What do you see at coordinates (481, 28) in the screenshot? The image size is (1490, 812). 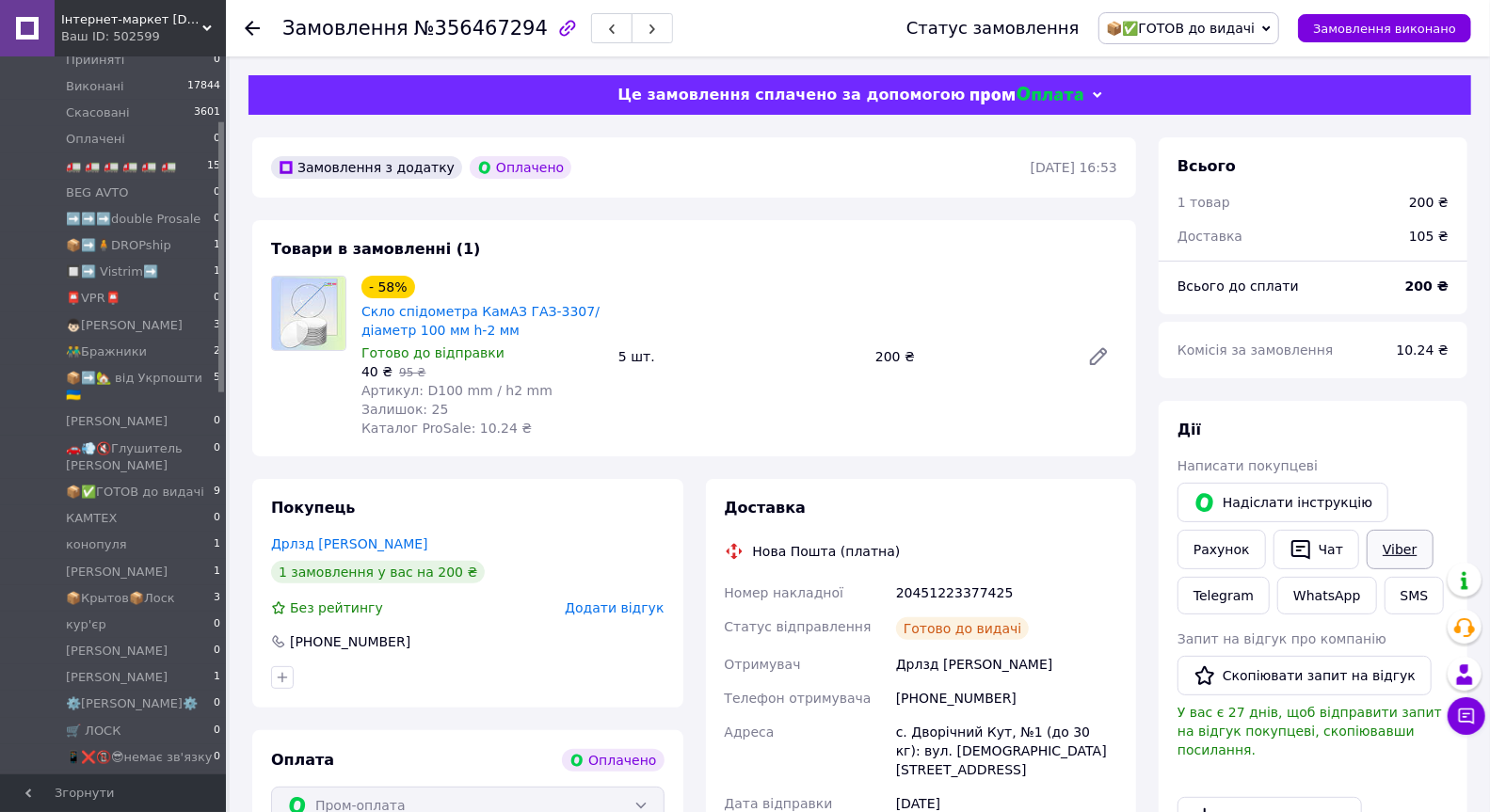 I see `span: №356467294` at bounding box center [481, 28].